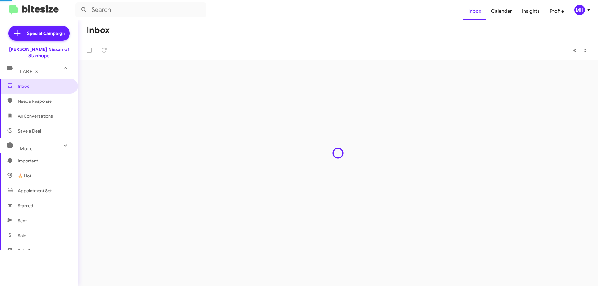  I want to click on a: Special Campaign, so click(39, 33).